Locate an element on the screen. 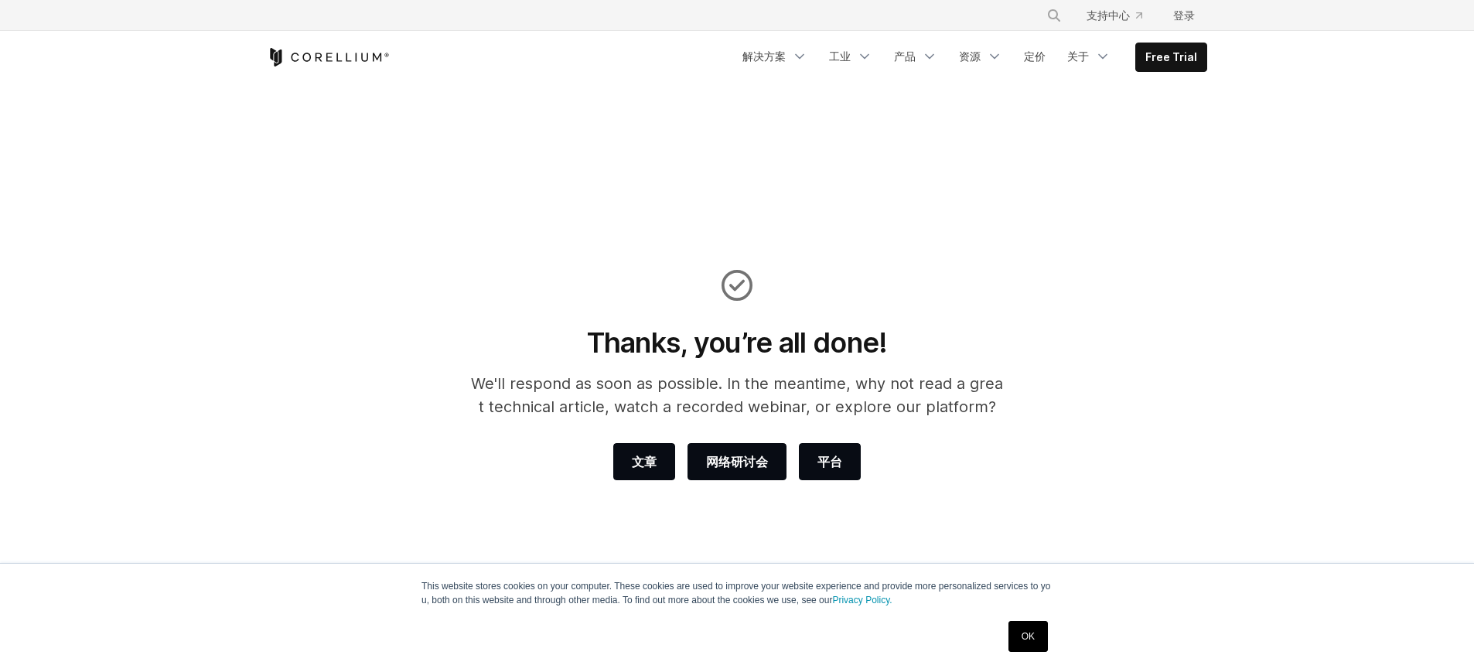 The height and width of the screenshot is (672, 1474). span: 平台 is located at coordinates (830, 462).